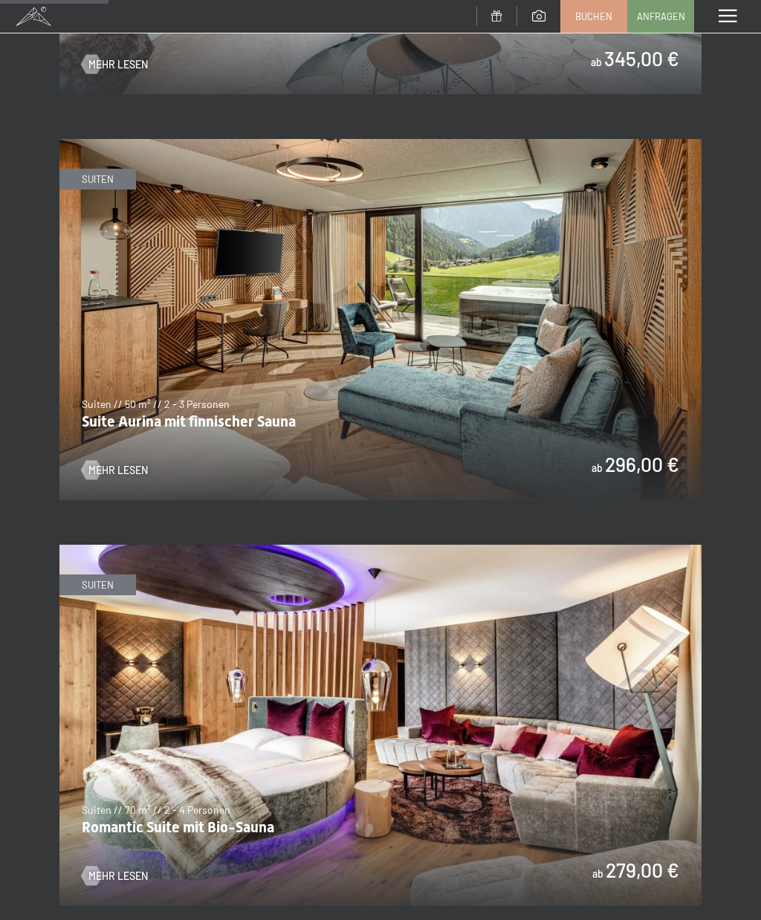 The width and height of the screenshot is (761, 920). I want to click on span: Buchen, so click(594, 16).